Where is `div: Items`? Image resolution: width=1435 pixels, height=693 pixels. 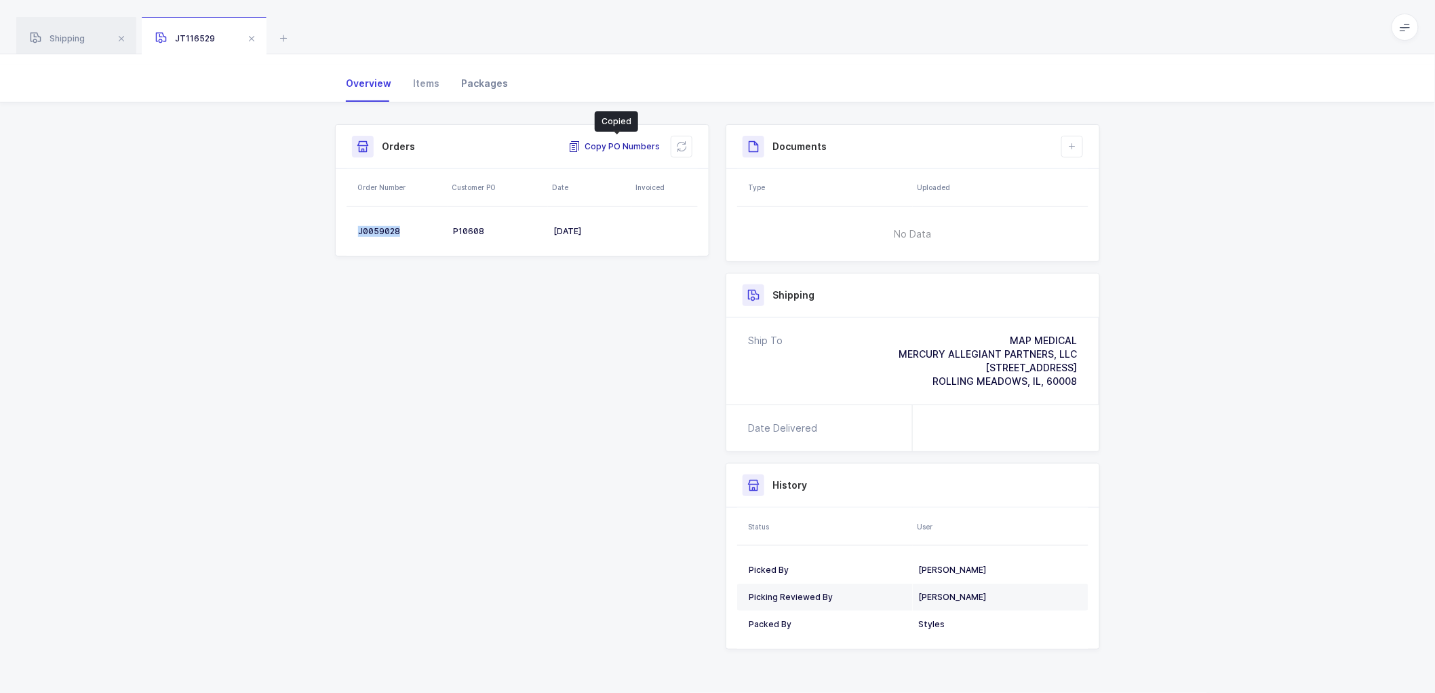
div: Items is located at coordinates (426, 83).